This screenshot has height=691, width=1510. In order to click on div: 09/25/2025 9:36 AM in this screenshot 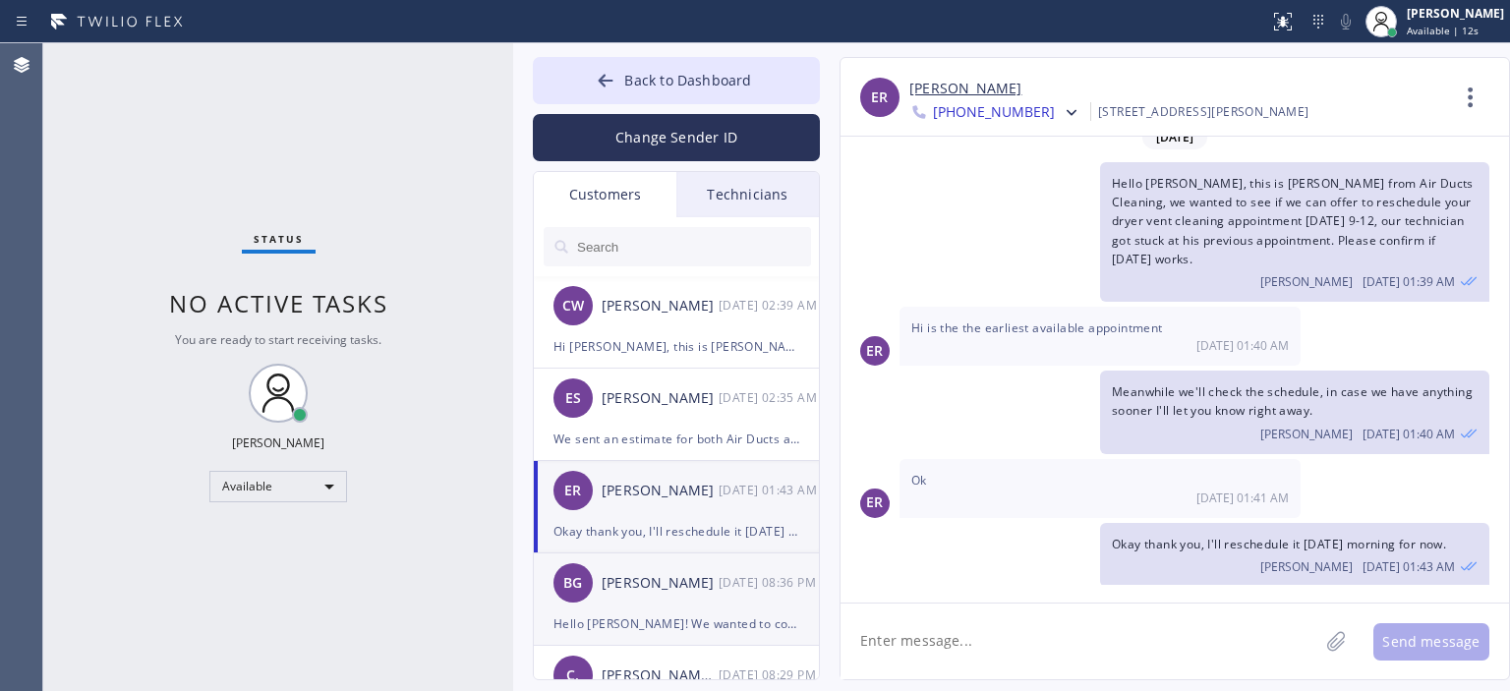, I will do `click(770, 582)`.